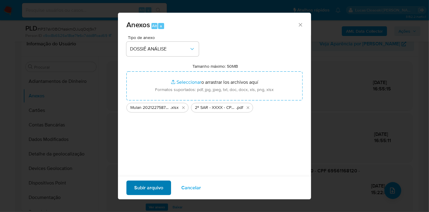 The image size is (429, 212). What do you see at coordinates (215, 106) in the screenshot?
I see `ul: Archivos seleccionados` at bounding box center [215, 106].